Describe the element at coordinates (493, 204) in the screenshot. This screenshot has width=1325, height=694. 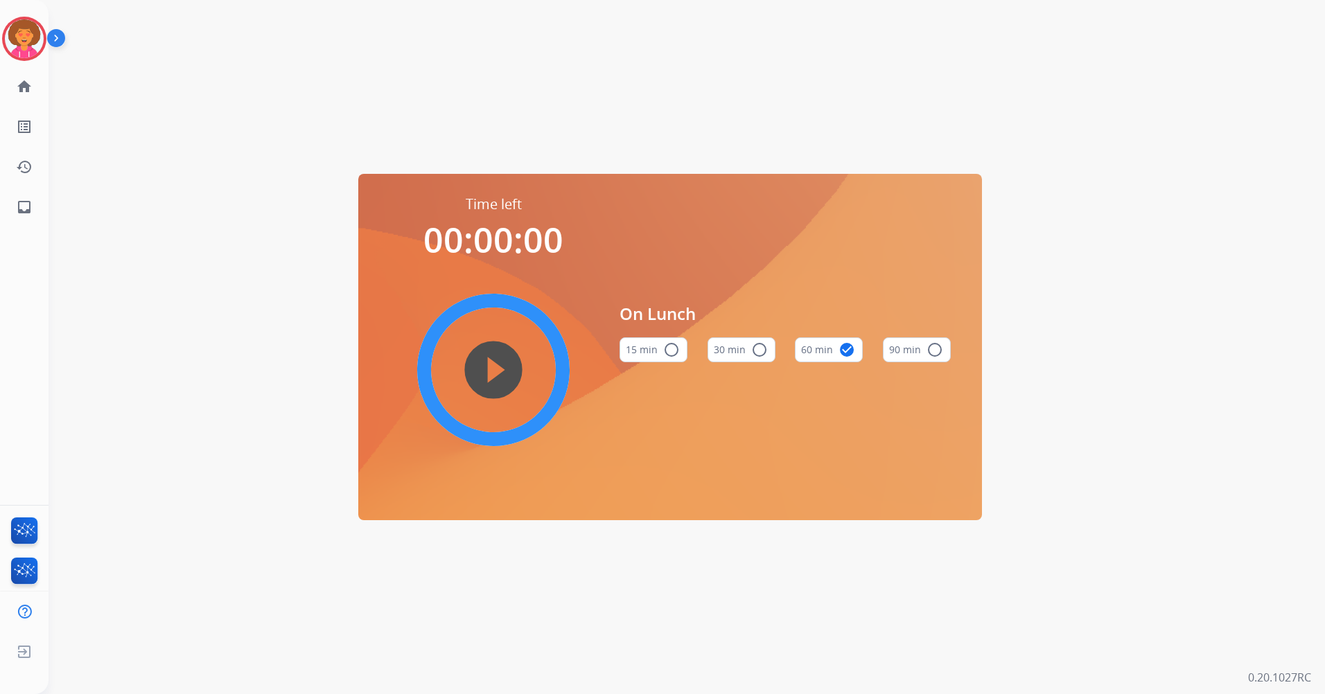
I see `span: Time left` at that location.